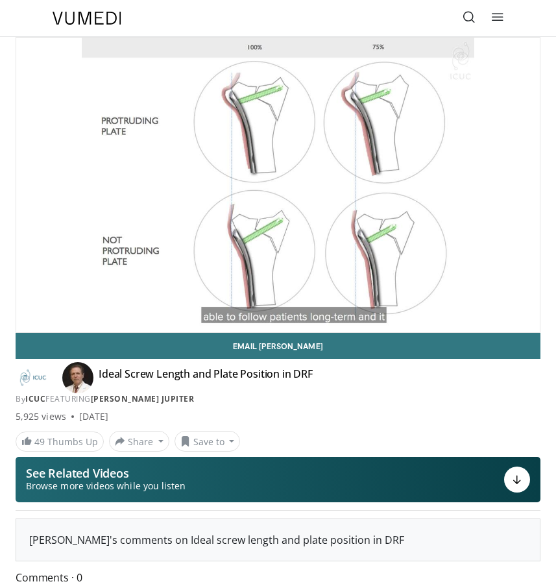 The width and height of the screenshot is (556, 586). I want to click on video-js: Video Player, so click(278, 185).